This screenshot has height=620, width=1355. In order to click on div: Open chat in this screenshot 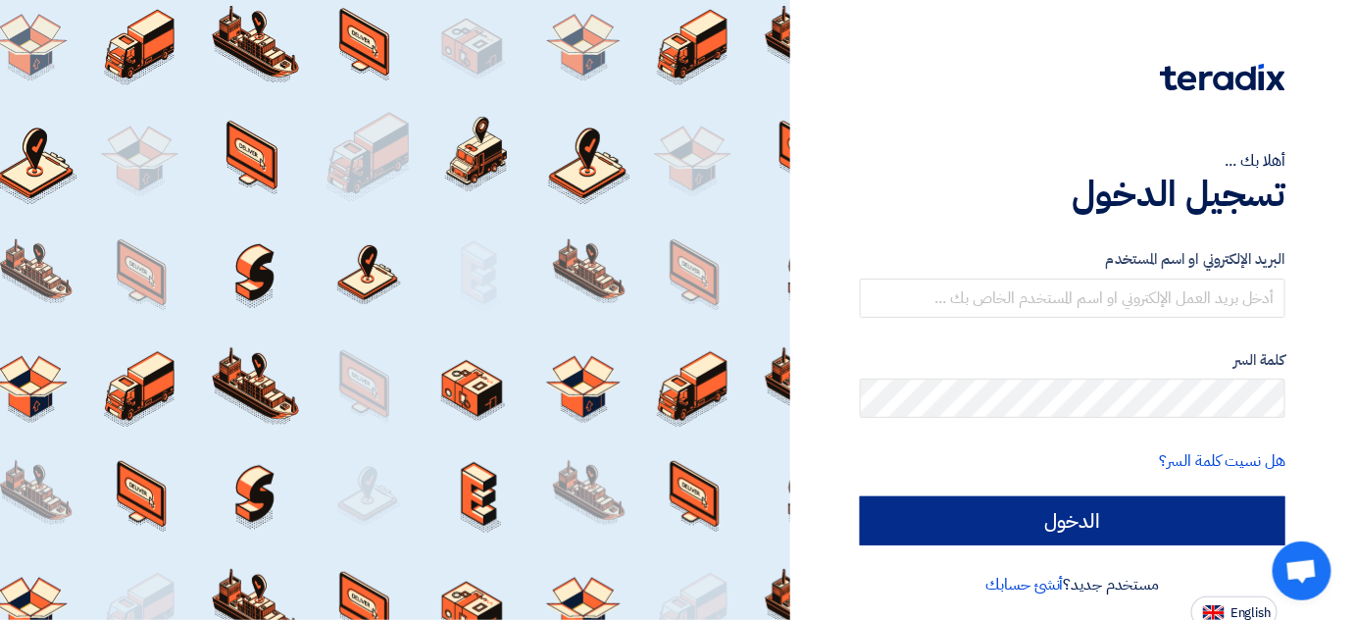, I will do `click(1302, 571)`.